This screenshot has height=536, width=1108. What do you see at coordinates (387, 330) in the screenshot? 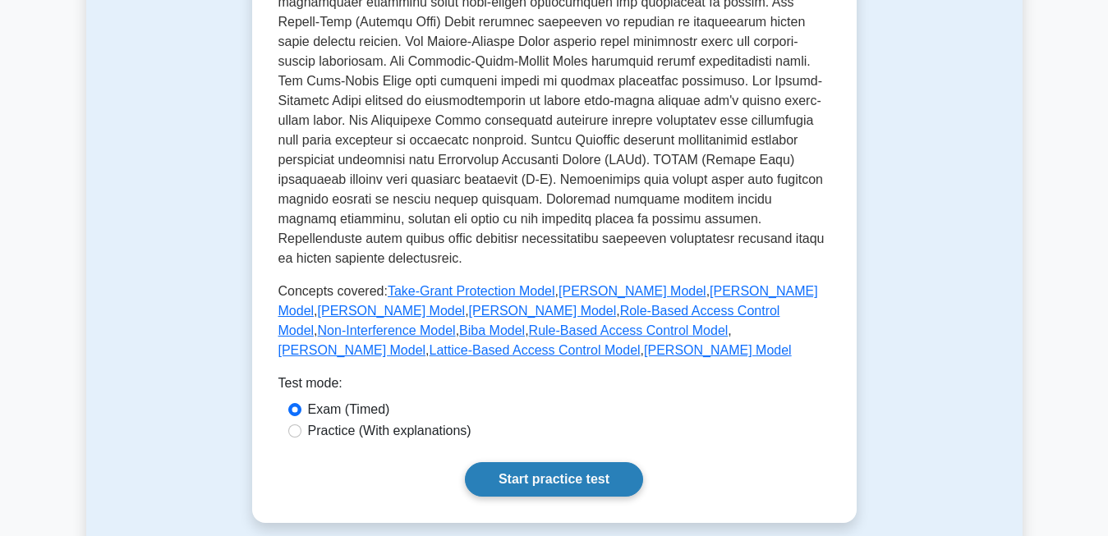
I see `a: Non-Interference Model` at bounding box center [387, 330].